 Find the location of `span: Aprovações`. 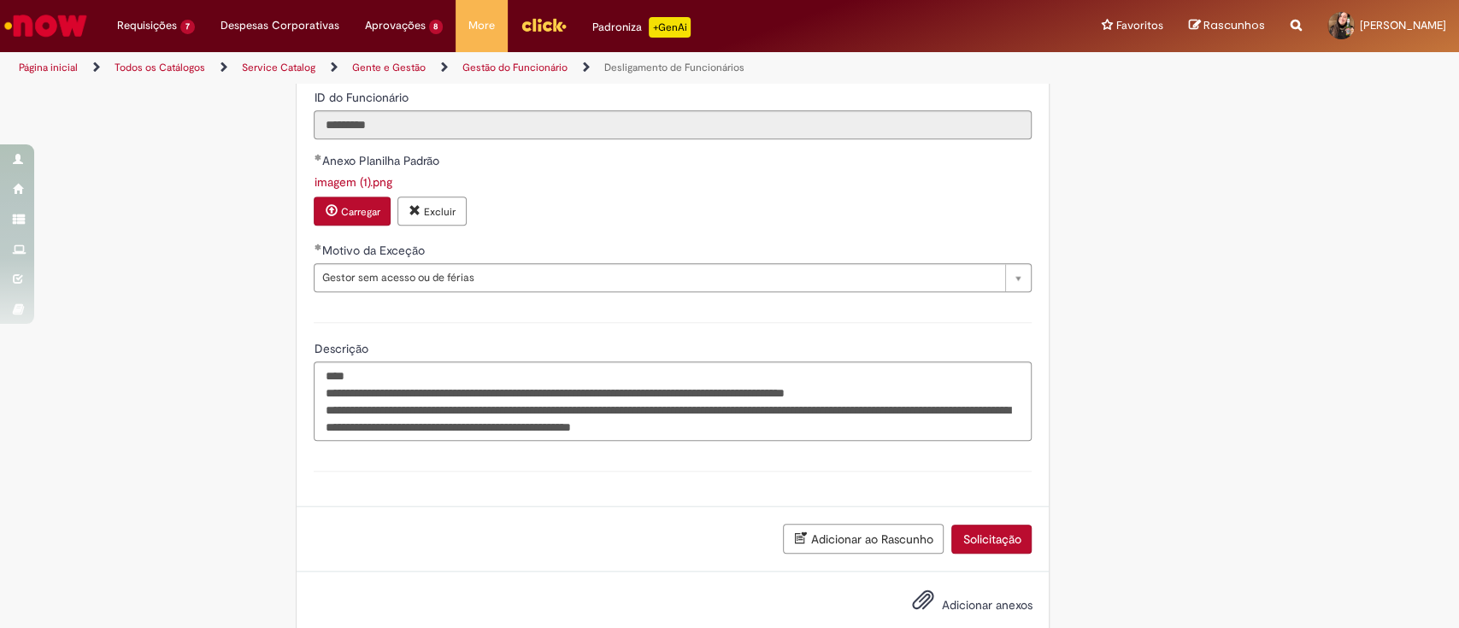

span: Aprovações is located at coordinates (395, 26).